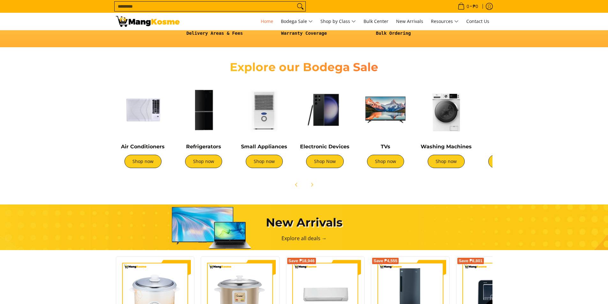  Describe the element at coordinates (204, 110) in the screenshot. I see `img: Refrigerators` at that location.